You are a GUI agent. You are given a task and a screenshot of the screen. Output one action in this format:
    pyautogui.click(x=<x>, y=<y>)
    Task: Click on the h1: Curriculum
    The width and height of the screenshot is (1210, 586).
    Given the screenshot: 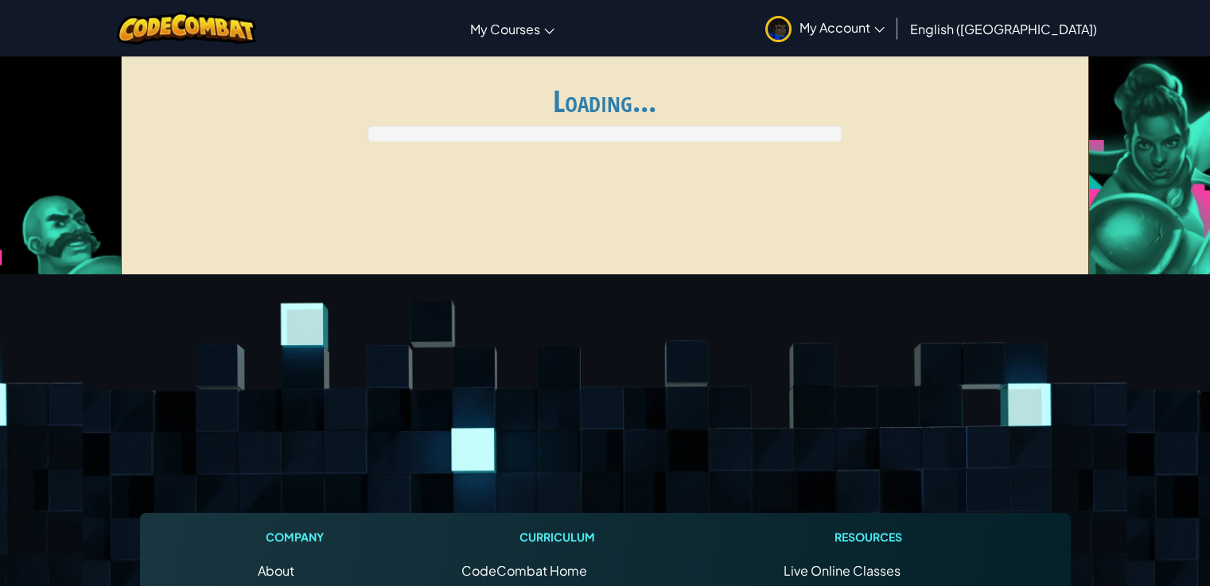 What is the action you would take?
    pyautogui.click(x=558, y=537)
    